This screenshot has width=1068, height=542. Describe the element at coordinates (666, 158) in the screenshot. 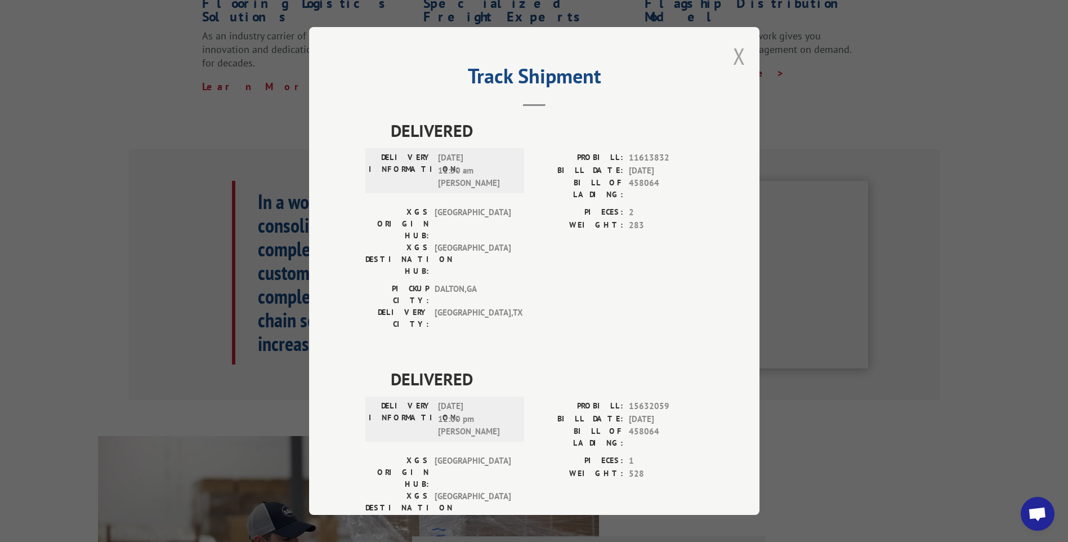

I see `span: 11613832` at that location.